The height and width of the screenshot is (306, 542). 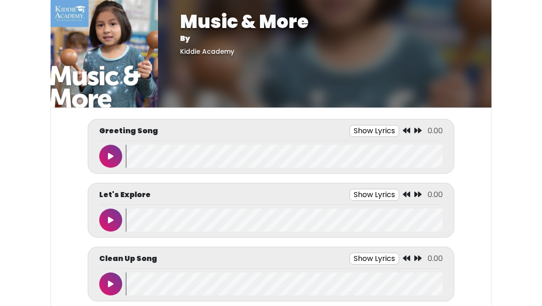 I want to click on p: By, so click(x=324, y=39).